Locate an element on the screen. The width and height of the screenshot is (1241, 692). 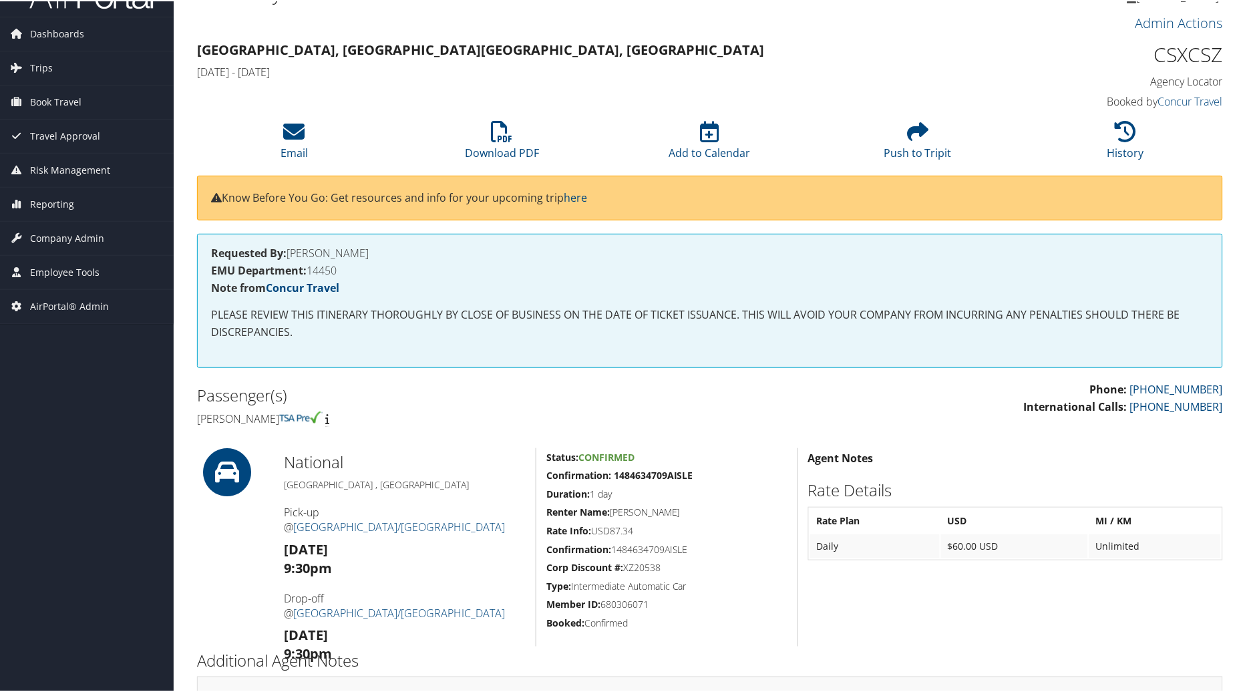
strong: Rate Info: is located at coordinates (569, 529).